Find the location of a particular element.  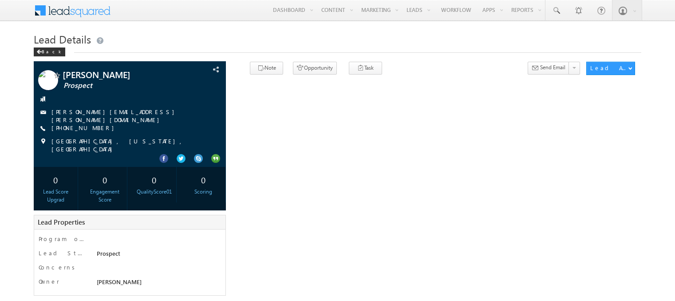

button: Send Email is located at coordinates (549, 68).